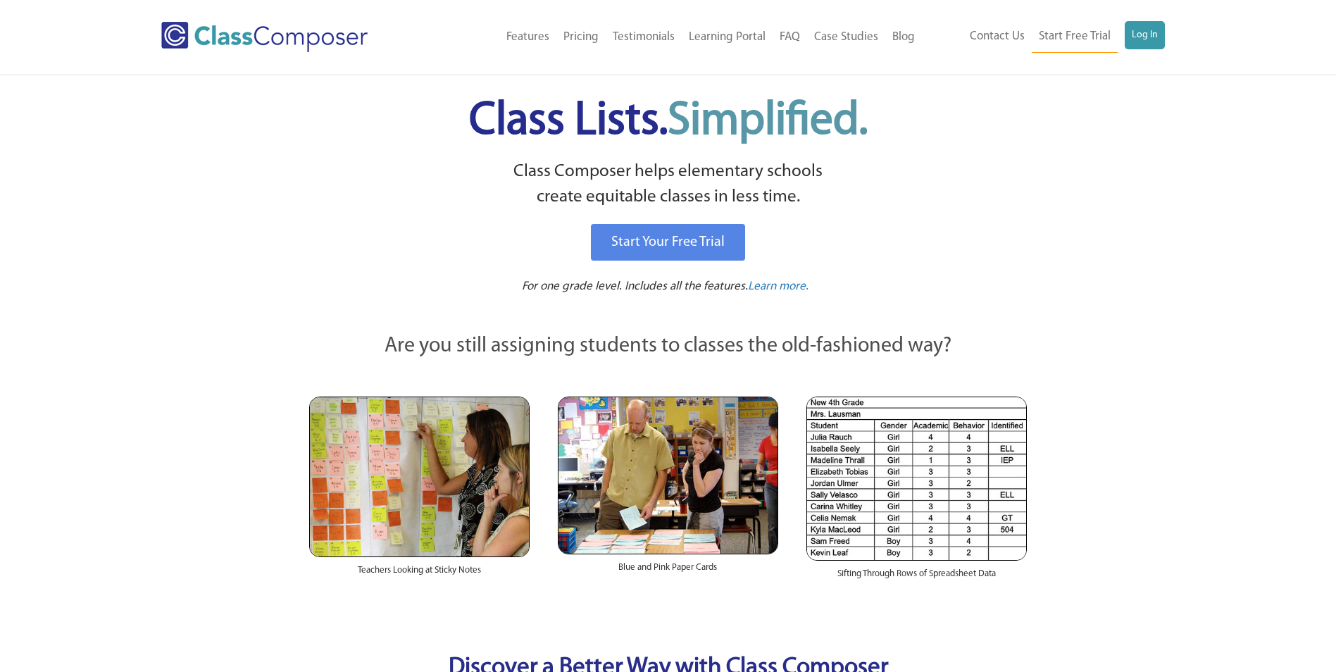 The height and width of the screenshot is (672, 1336). I want to click on a: FAQ, so click(790, 37).